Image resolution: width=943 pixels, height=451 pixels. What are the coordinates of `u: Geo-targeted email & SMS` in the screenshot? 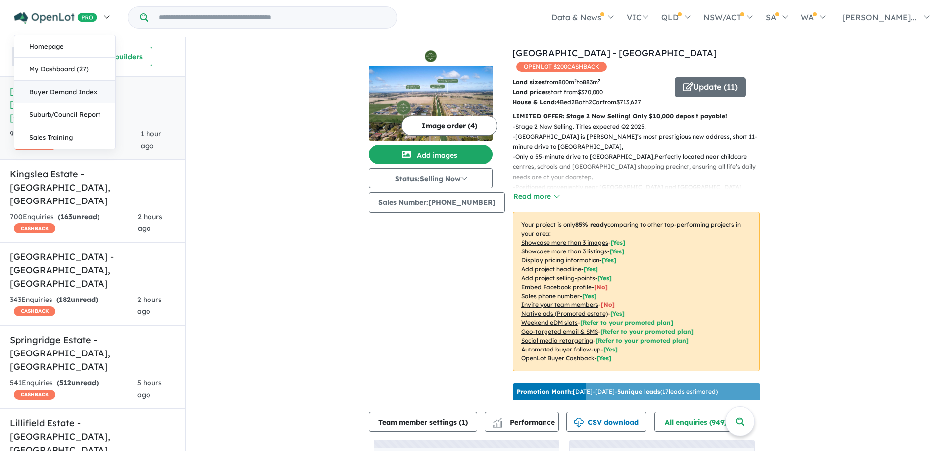 It's located at (559, 331).